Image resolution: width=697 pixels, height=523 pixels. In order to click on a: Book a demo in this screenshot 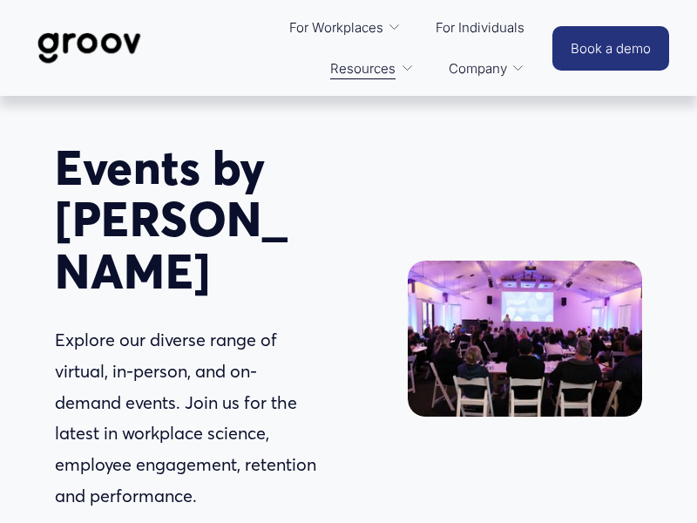, I will do `click(611, 48)`.